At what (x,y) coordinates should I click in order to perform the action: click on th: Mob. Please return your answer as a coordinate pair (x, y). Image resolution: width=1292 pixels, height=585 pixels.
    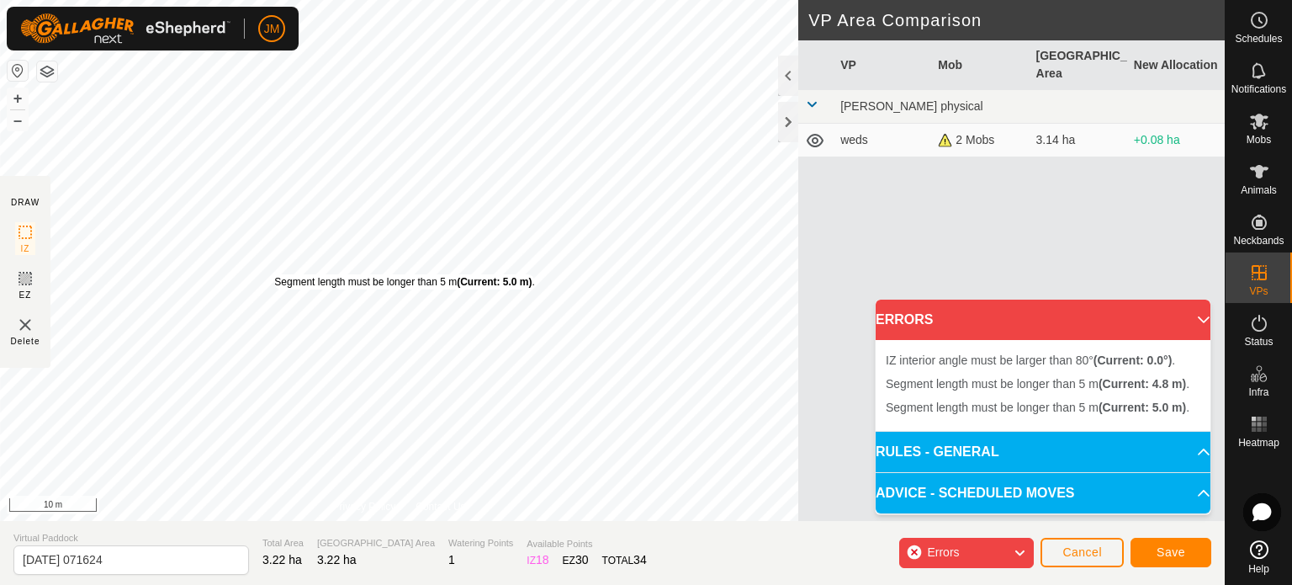
    Looking at the image, I should click on (980, 65).